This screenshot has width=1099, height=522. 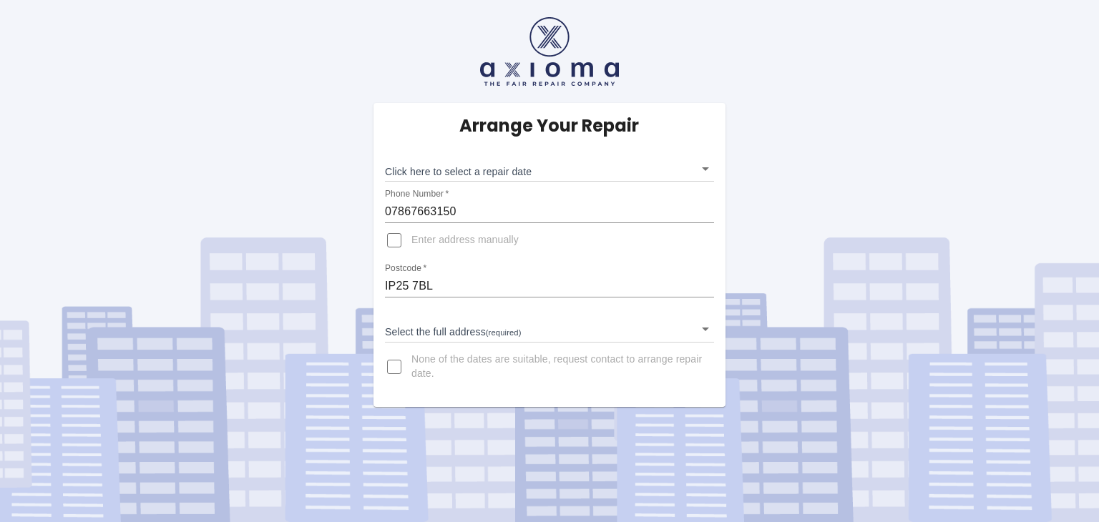 What do you see at coordinates (417, 194) in the screenshot?
I see `label: Phone Number` at bounding box center [417, 194].